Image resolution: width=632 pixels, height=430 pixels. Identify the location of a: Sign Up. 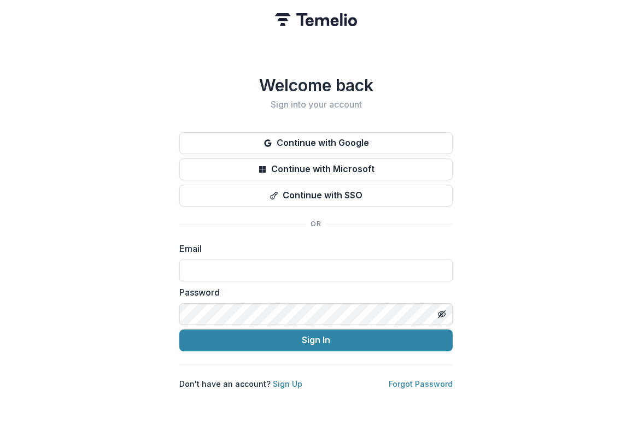
(287, 384).